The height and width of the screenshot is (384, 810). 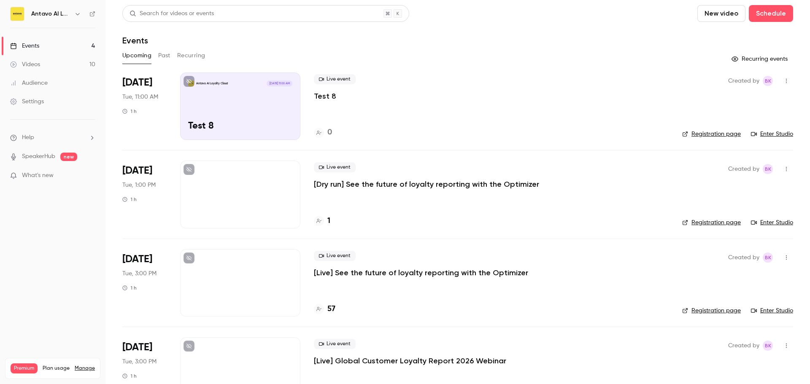 What do you see at coordinates (212, 84) in the screenshot?
I see `p: Antavo AI Loyalty Cloud` at bounding box center [212, 84].